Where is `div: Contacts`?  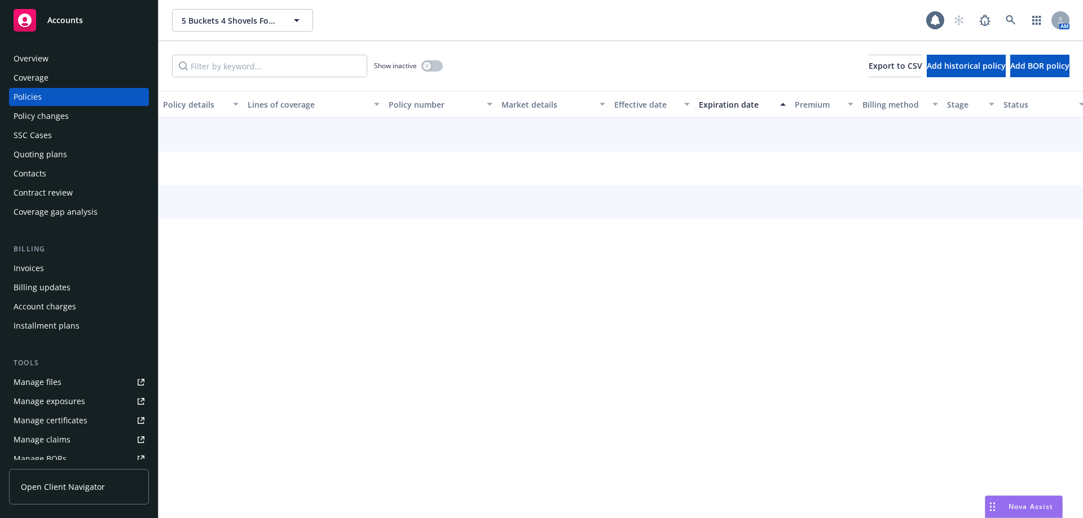
div: Contacts is located at coordinates (30, 174).